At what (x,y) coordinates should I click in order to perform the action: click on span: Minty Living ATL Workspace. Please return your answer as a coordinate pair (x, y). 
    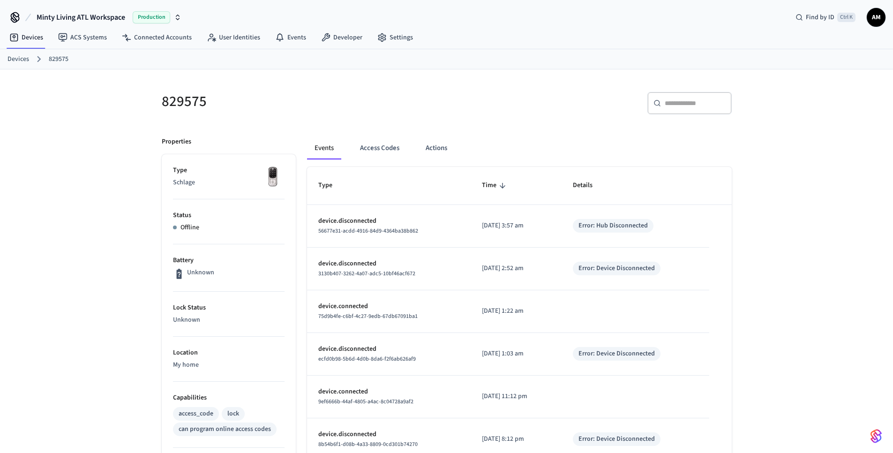
    Looking at the image, I should click on (81, 17).